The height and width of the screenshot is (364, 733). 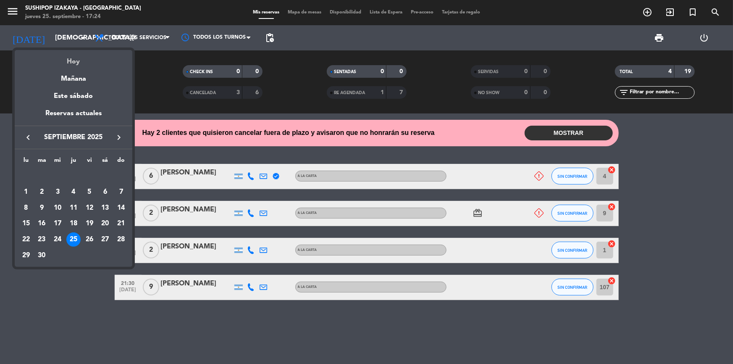 What do you see at coordinates (42, 255) in the screenshot?
I see `td: 30 de septiembre de 2025` at bounding box center [42, 255].